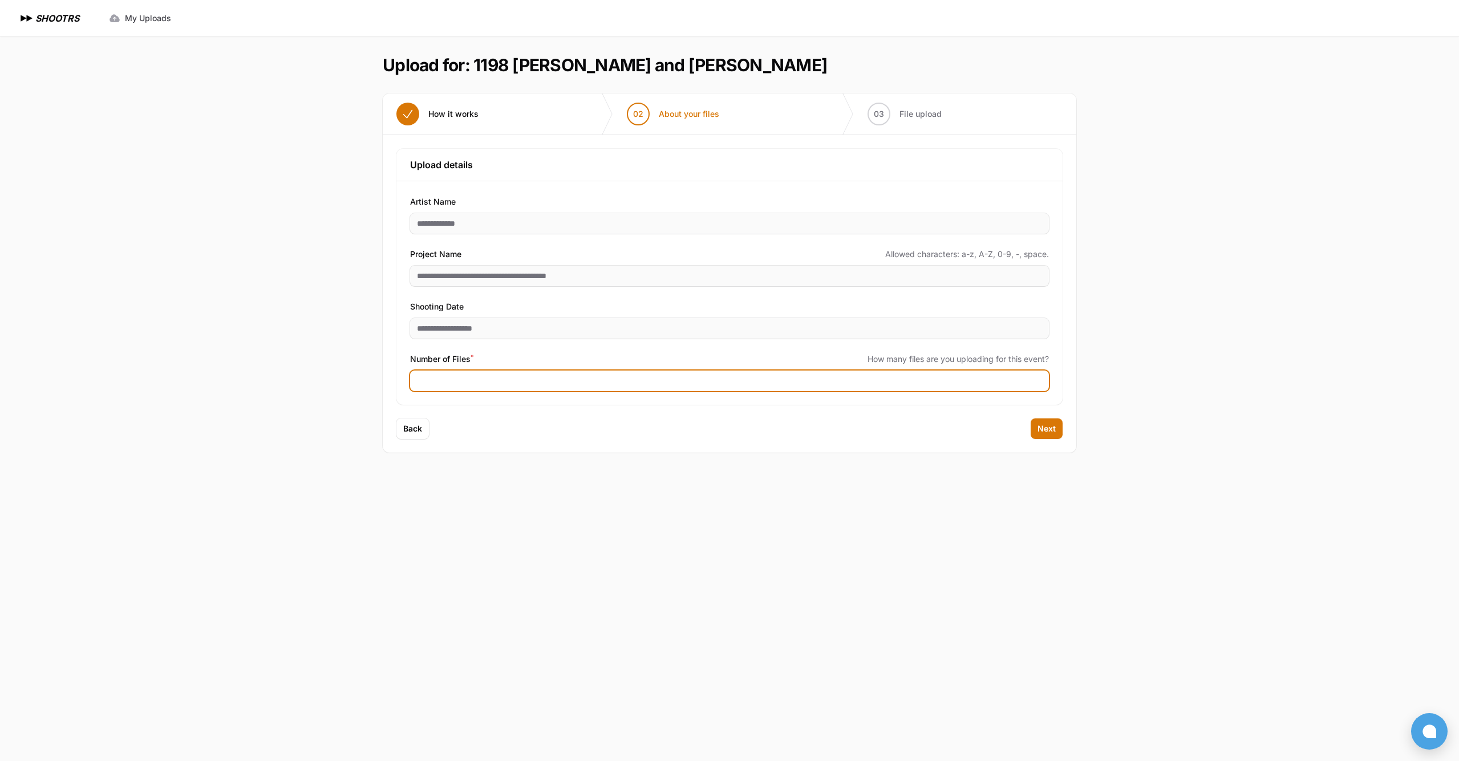  Describe the element at coordinates (412, 429) in the screenshot. I see `button: Back` at that location.